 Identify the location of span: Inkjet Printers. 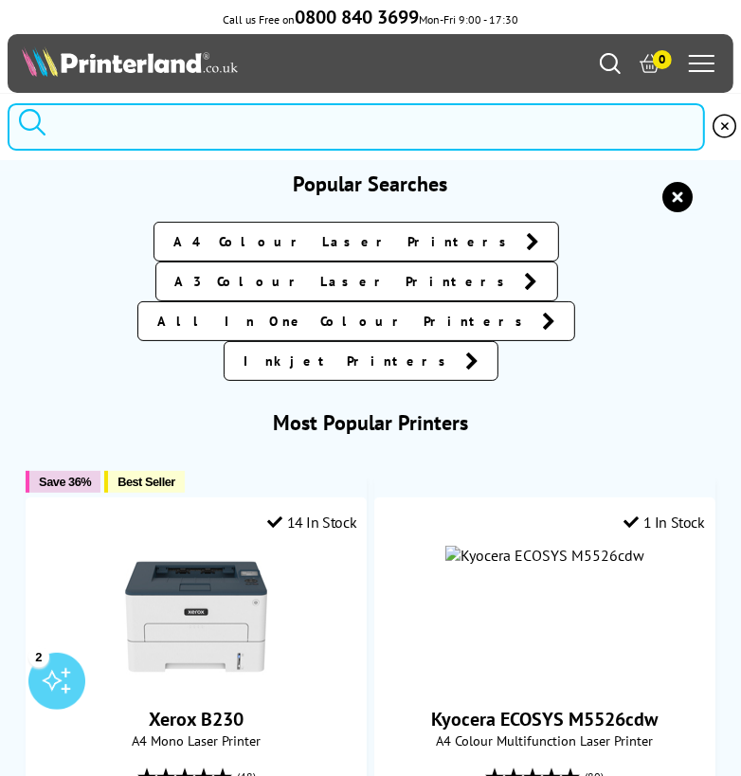
(350, 361).